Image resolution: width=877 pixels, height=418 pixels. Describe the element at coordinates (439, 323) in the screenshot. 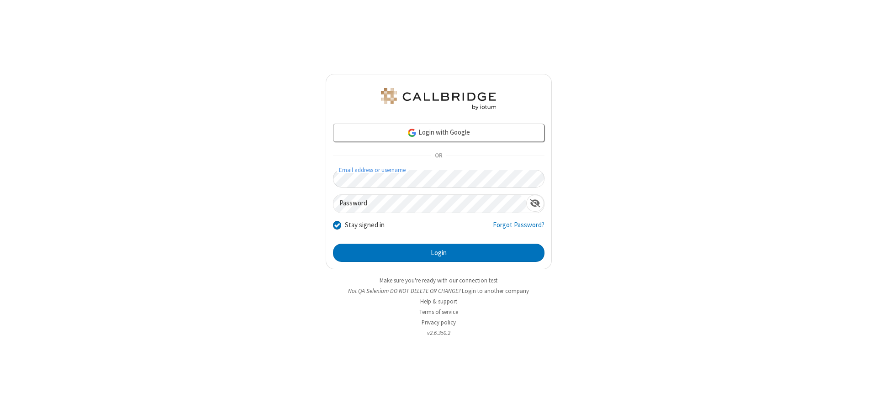

I see `a: Privacy policy` at that location.